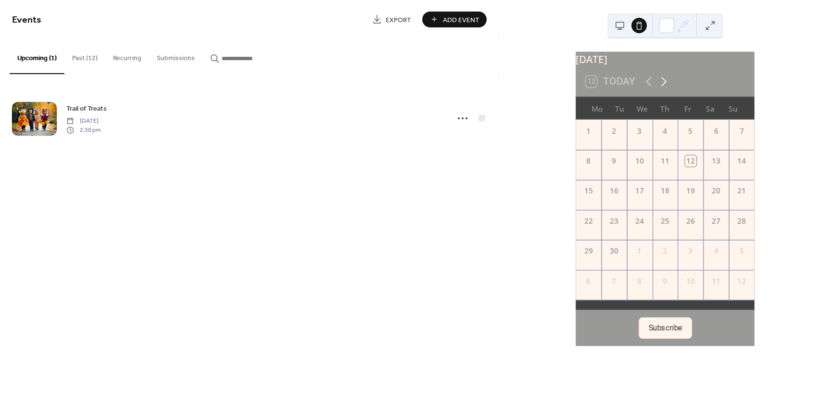  Describe the element at coordinates (664, 221) in the screenshot. I see `div: 25` at that location.